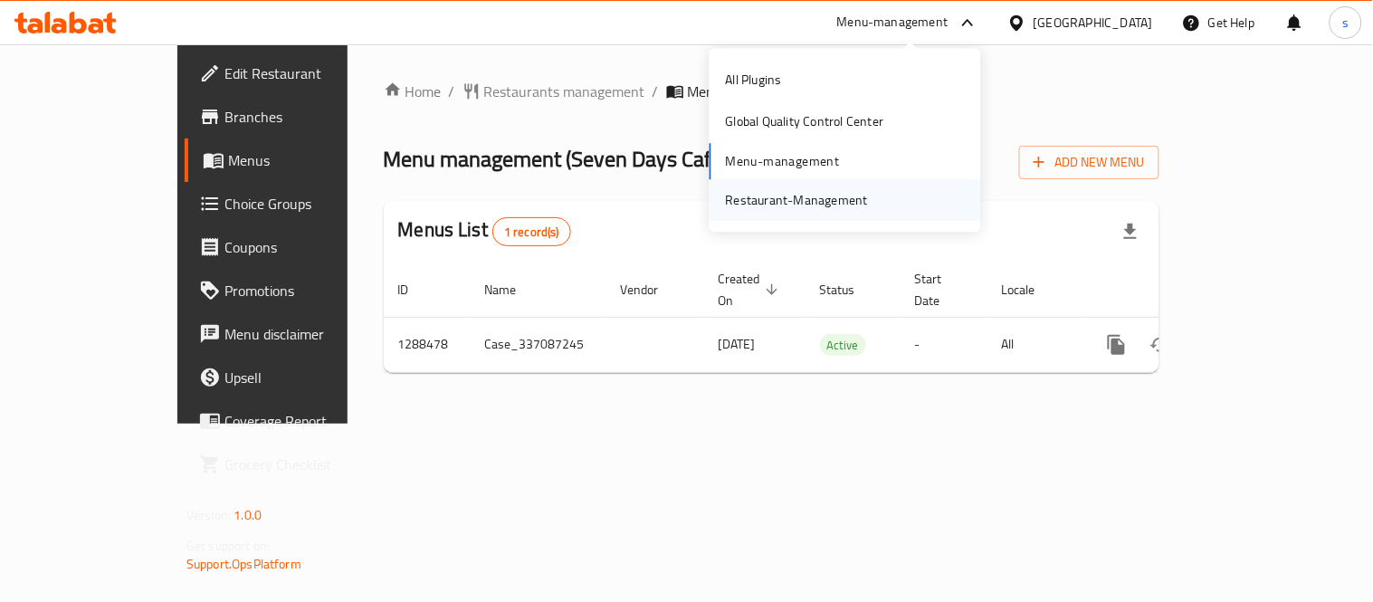 Image resolution: width=1373 pixels, height=602 pixels. I want to click on span: Coverage Report, so click(308, 421).